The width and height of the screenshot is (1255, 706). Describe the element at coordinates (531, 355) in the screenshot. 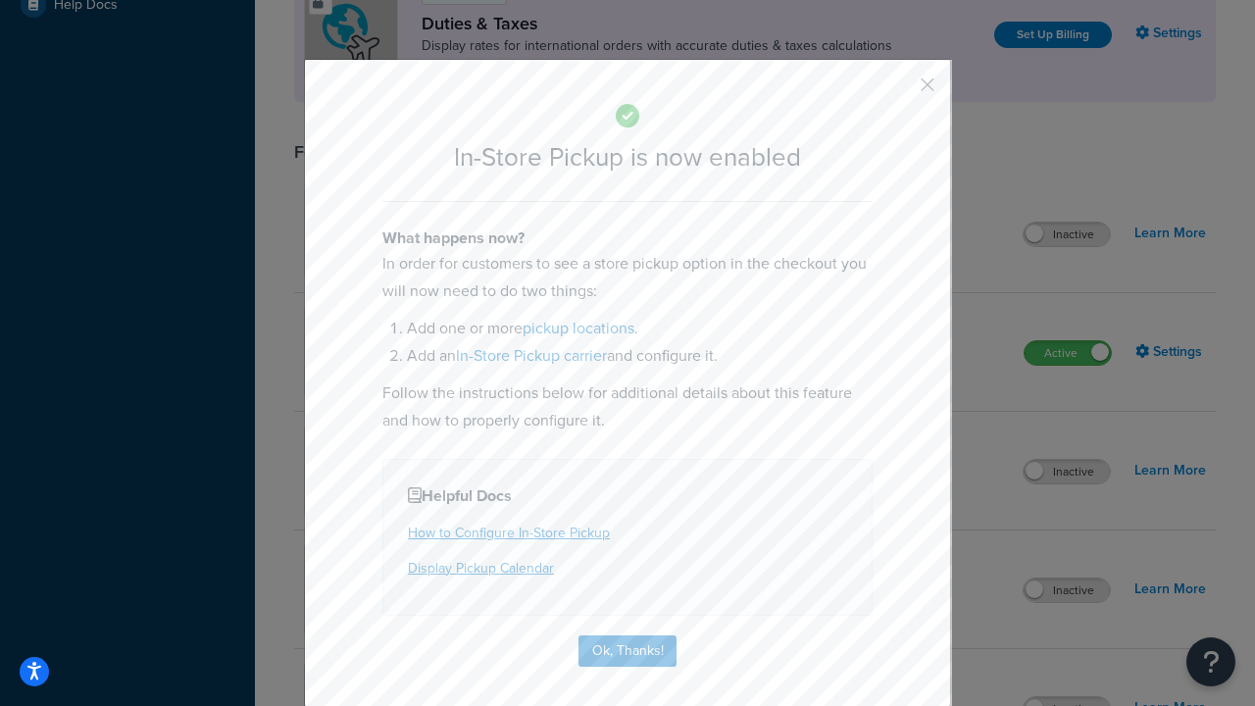

I see `a: In-Store Pickup carrier` at that location.